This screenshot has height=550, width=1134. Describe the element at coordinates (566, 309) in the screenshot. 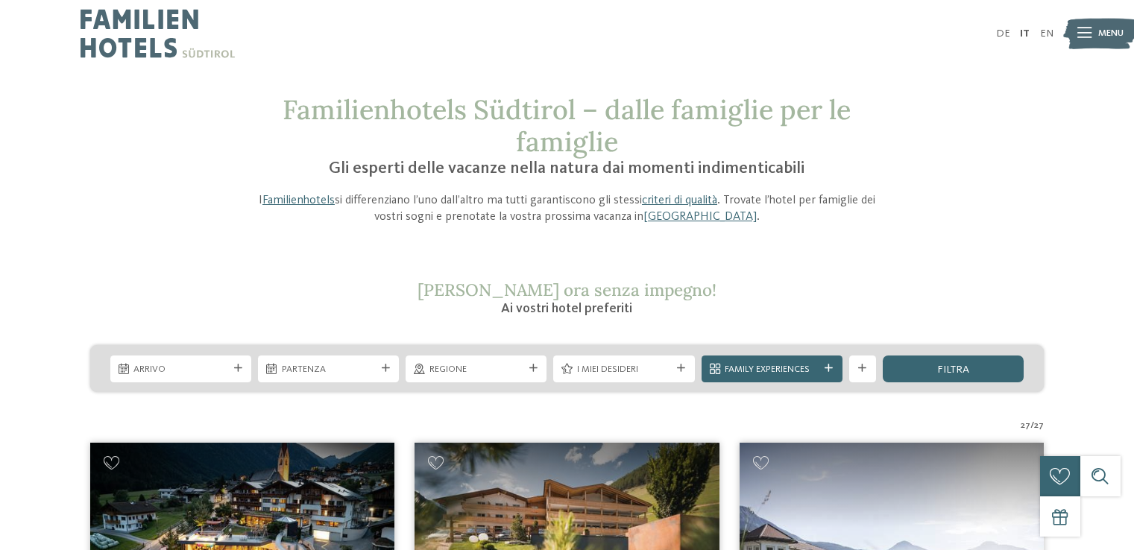

I see `span: Ai vostri hotel preferiti` at that location.